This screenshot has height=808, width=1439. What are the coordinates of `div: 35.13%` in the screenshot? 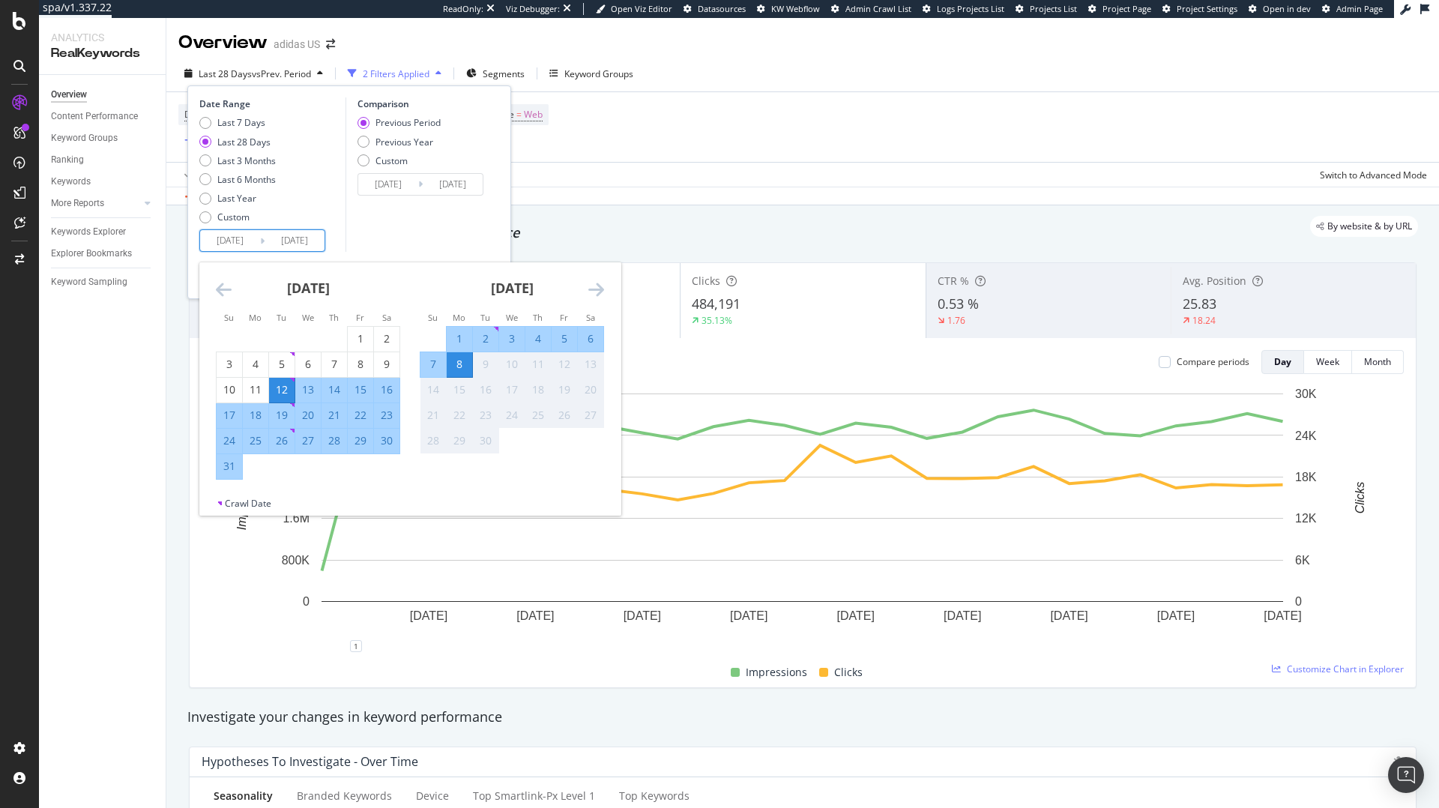 It's located at (716, 320).